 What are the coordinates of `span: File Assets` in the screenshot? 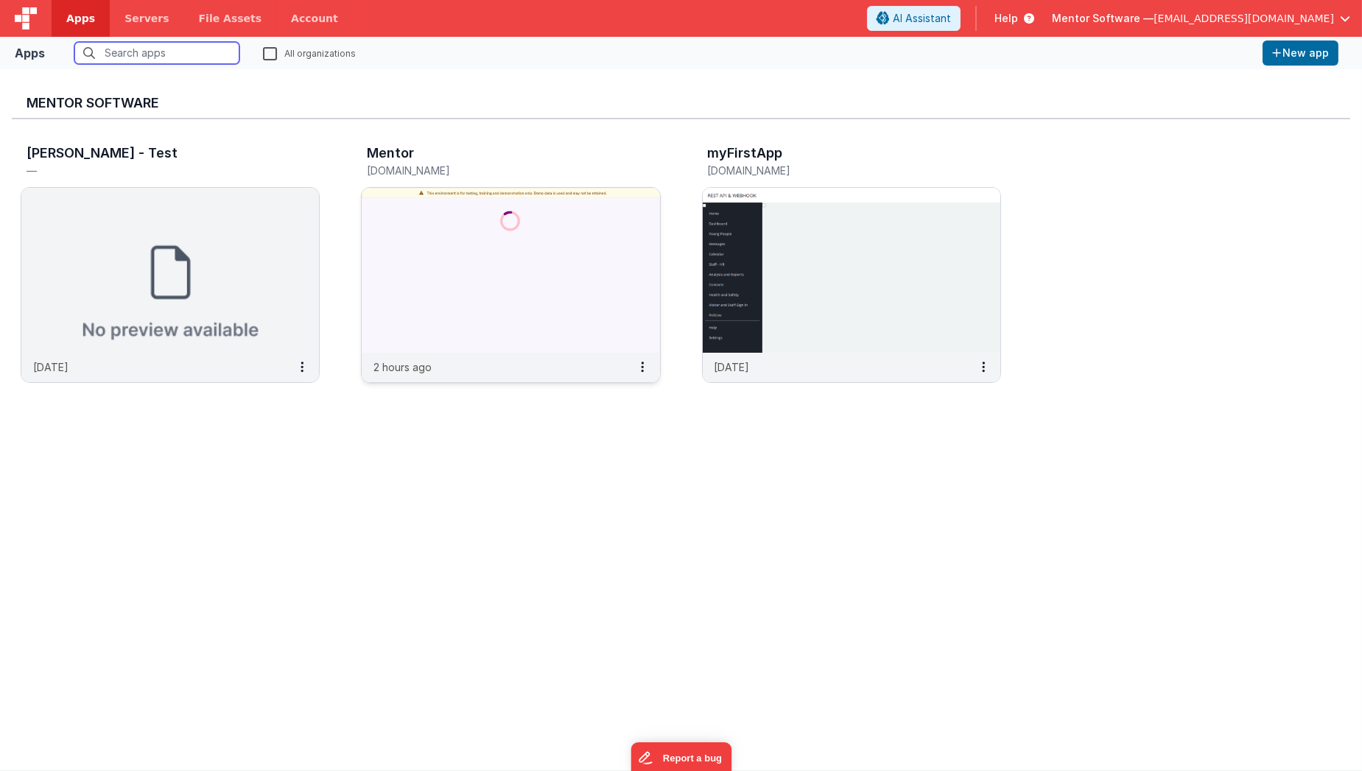 It's located at (231, 18).